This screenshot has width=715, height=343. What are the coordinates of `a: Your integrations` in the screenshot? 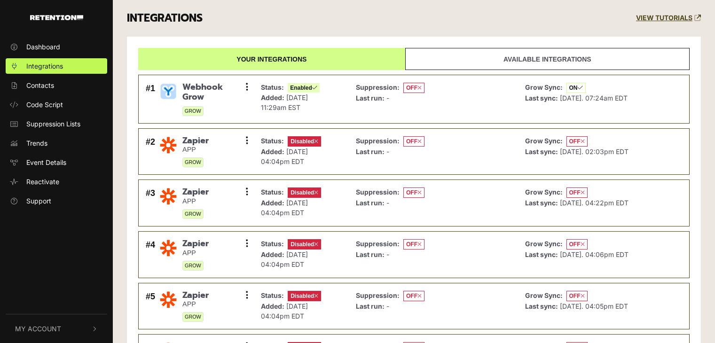 It's located at (272, 59).